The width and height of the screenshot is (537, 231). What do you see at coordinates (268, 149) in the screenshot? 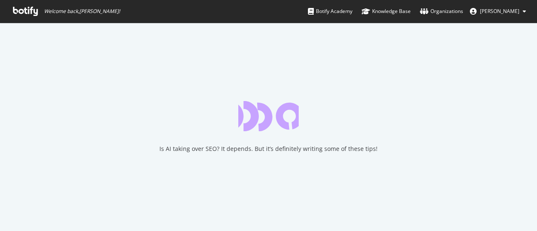
I see `div: Is AI taking over SEO? It depends. But it’s definitely writing some of these tips!` at bounding box center [268, 149].